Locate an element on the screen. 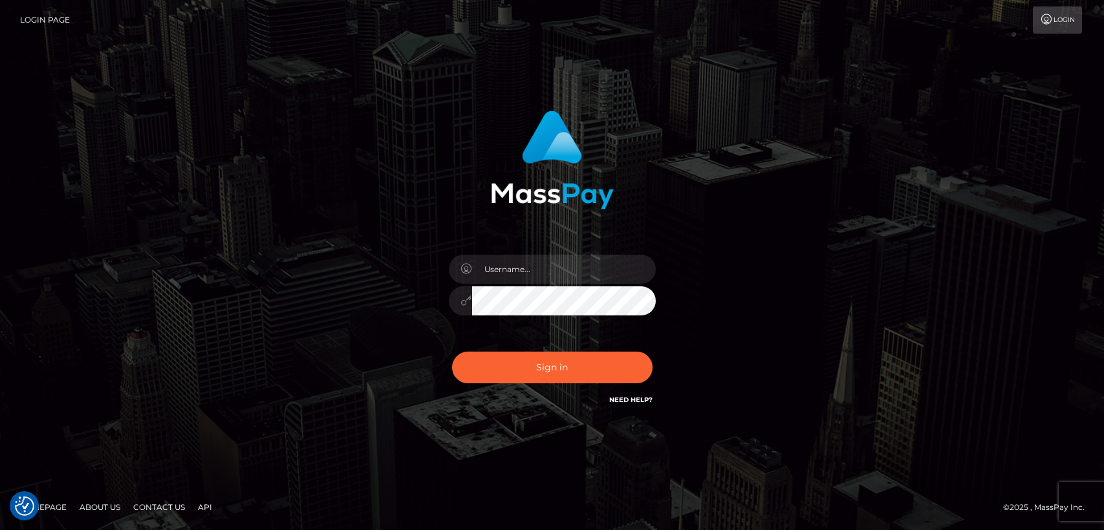 The width and height of the screenshot is (1104, 530). div: © 2025 , MassPay Inc. is located at coordinates (1048, 508).